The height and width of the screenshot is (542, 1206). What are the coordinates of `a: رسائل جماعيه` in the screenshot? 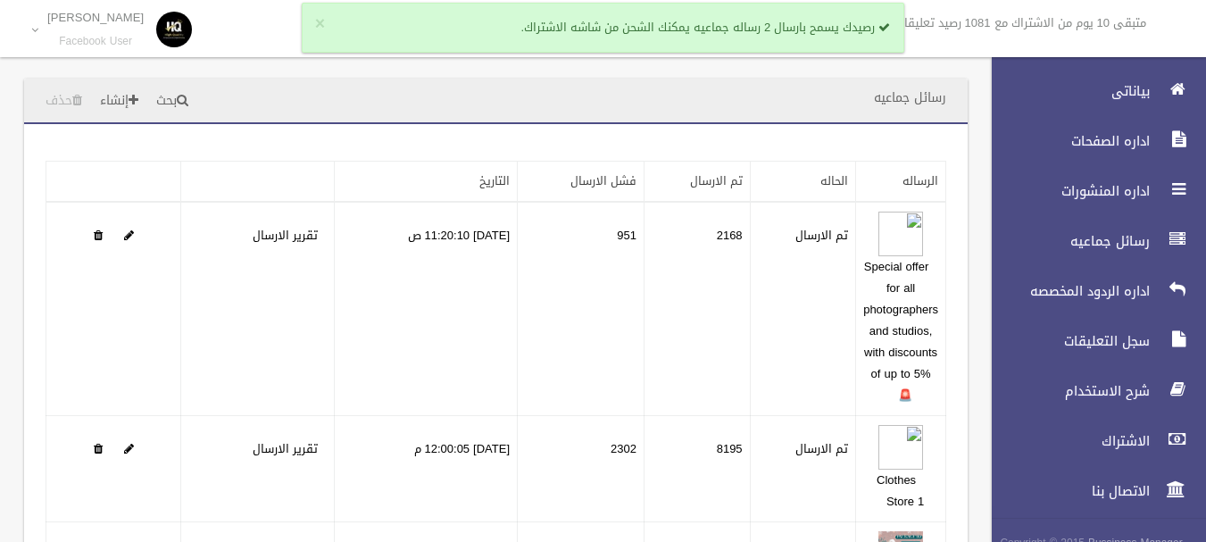 It's located at (1091, 241).